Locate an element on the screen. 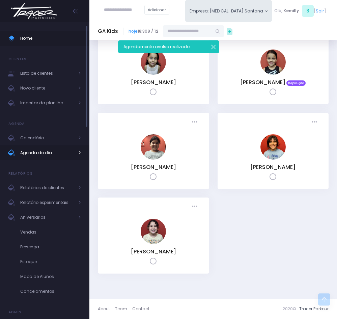  a: Team is located at coordinates (123, 309).